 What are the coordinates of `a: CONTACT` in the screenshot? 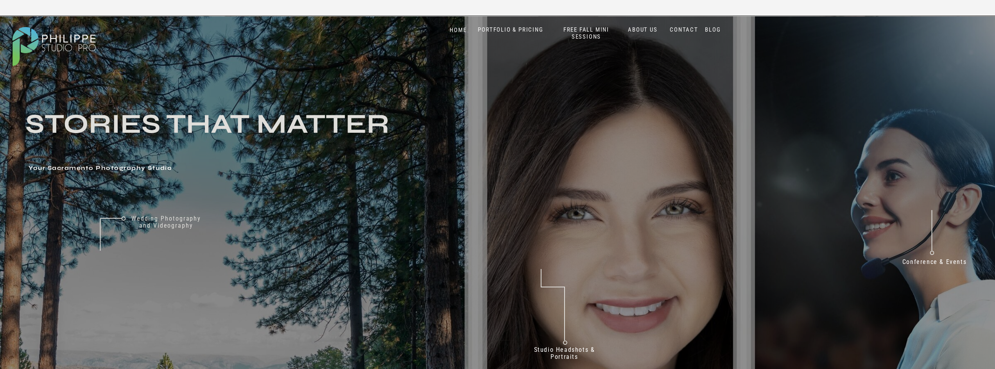 It's located at (684, 30).